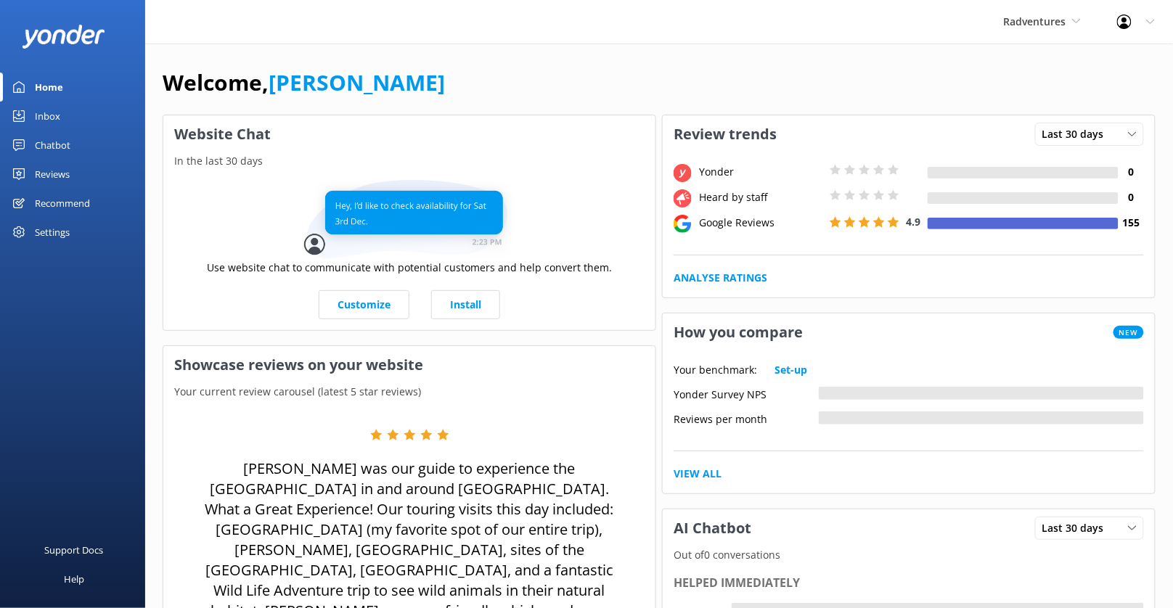  Describe the element at coordinates (1129, 333) in the screenshot. I see `span: New` at that location.